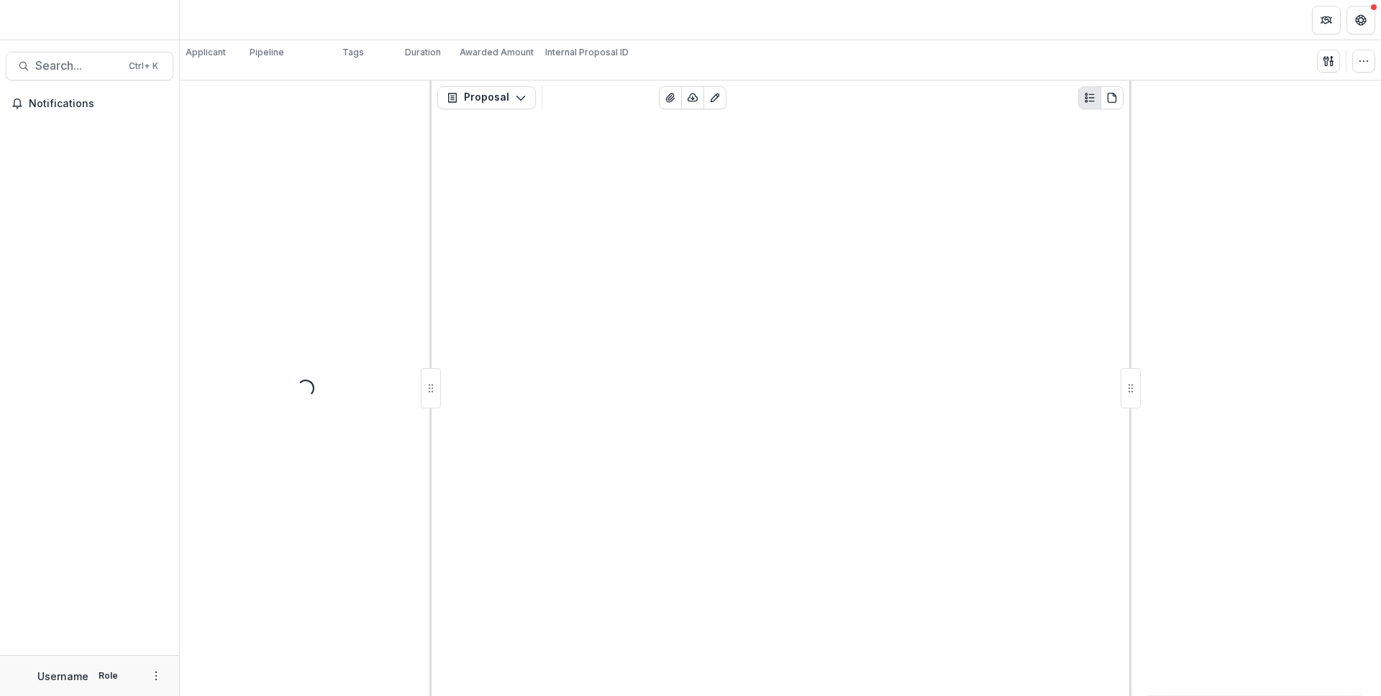 The height and width of the screenshot is (696, 1381). What do you see at coordinates (89, 104) in the screenshot?
I see `button: Notifications` at bounding box center [89, 104].